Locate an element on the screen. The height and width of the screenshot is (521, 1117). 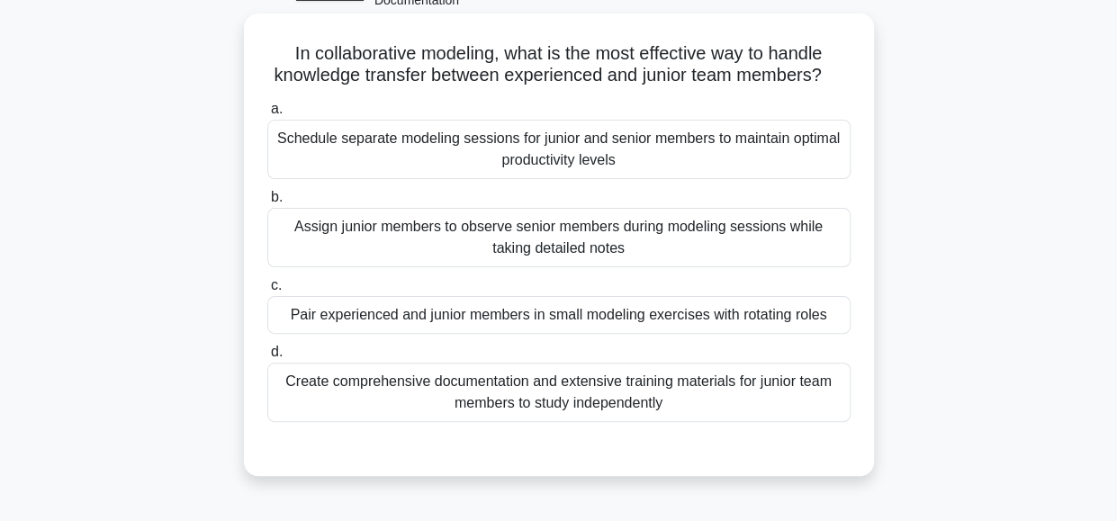
div: Assign junior members to observe senior members during modeling sessions while taking detailed notes is located at coordinates (559, 238).